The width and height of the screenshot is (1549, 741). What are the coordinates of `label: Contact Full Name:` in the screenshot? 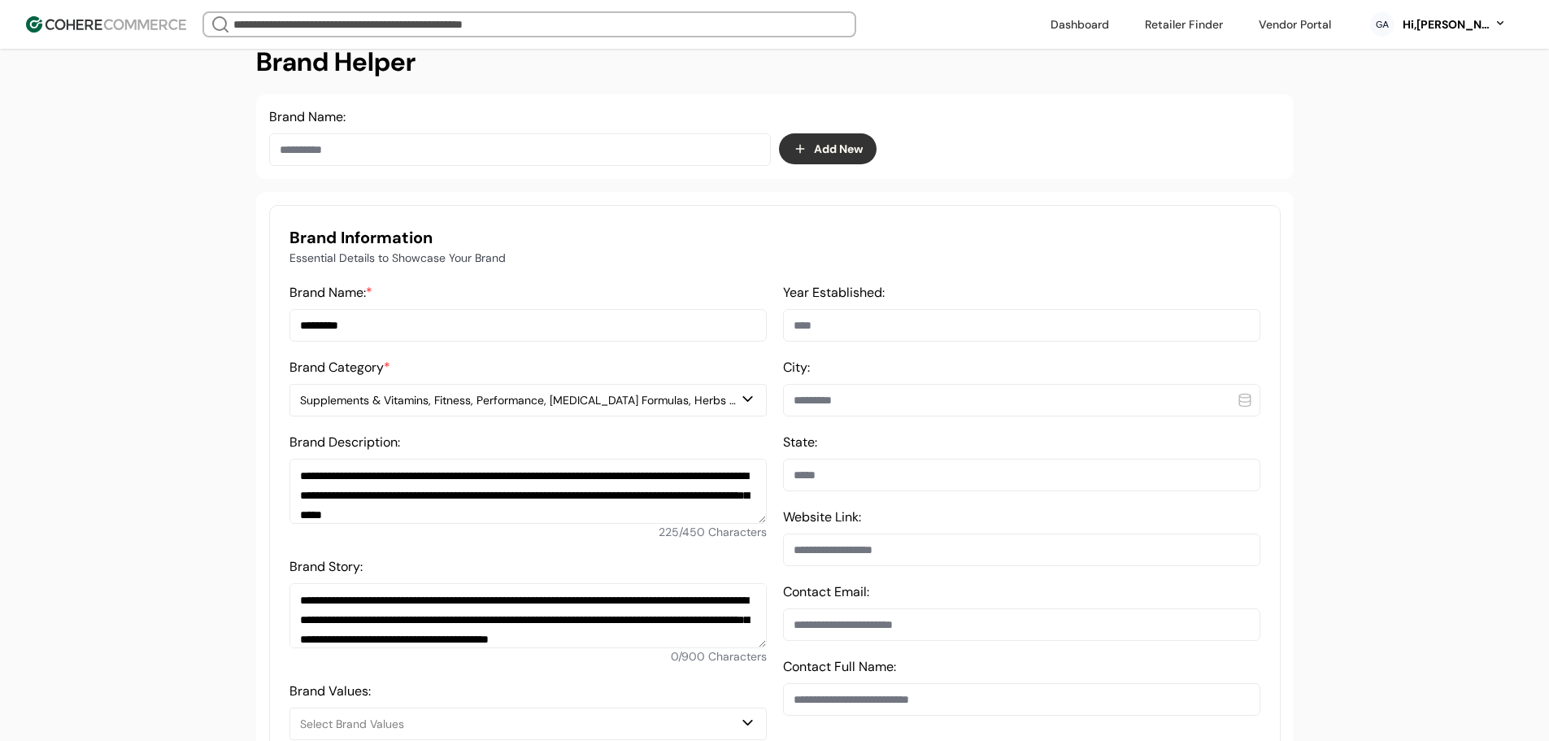 It's located at (839, 666).